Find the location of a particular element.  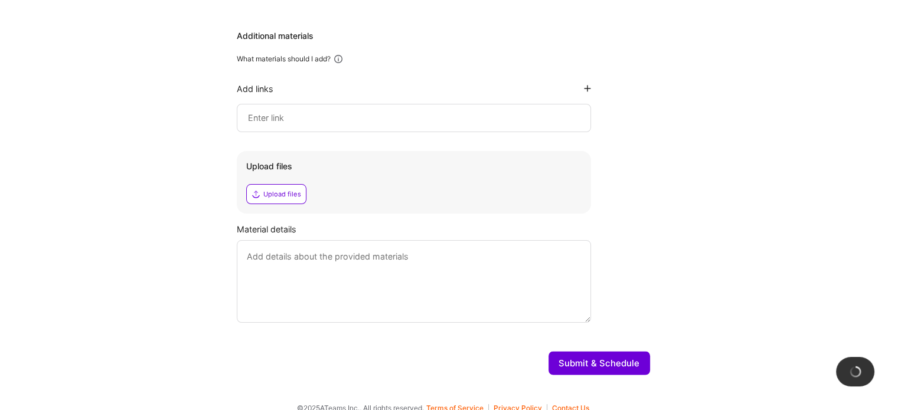

i: icon Info is located at coordinates (338, 59).